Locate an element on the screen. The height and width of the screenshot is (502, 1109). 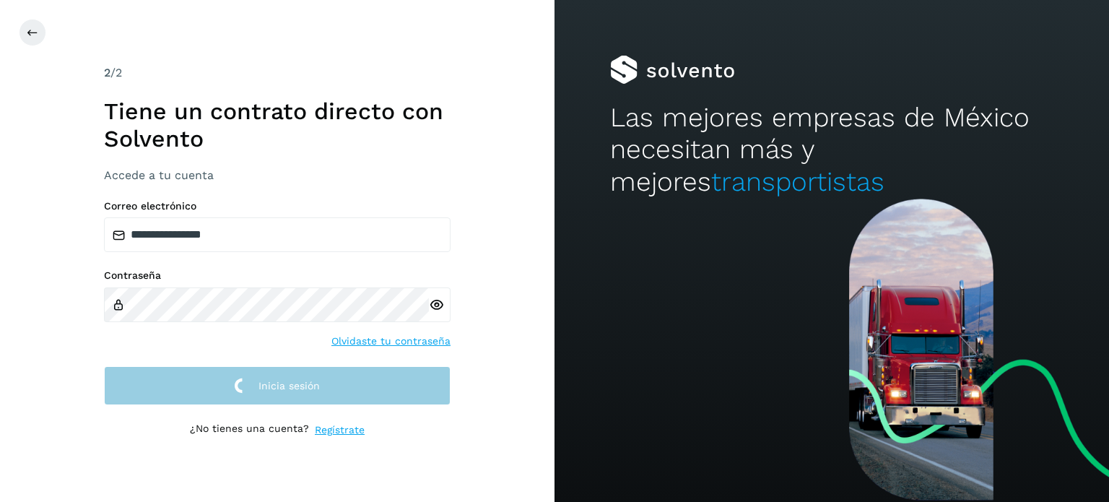
h2: Las mejores empresas de México necesitan más y mejores is located at coordinates (832, 149).